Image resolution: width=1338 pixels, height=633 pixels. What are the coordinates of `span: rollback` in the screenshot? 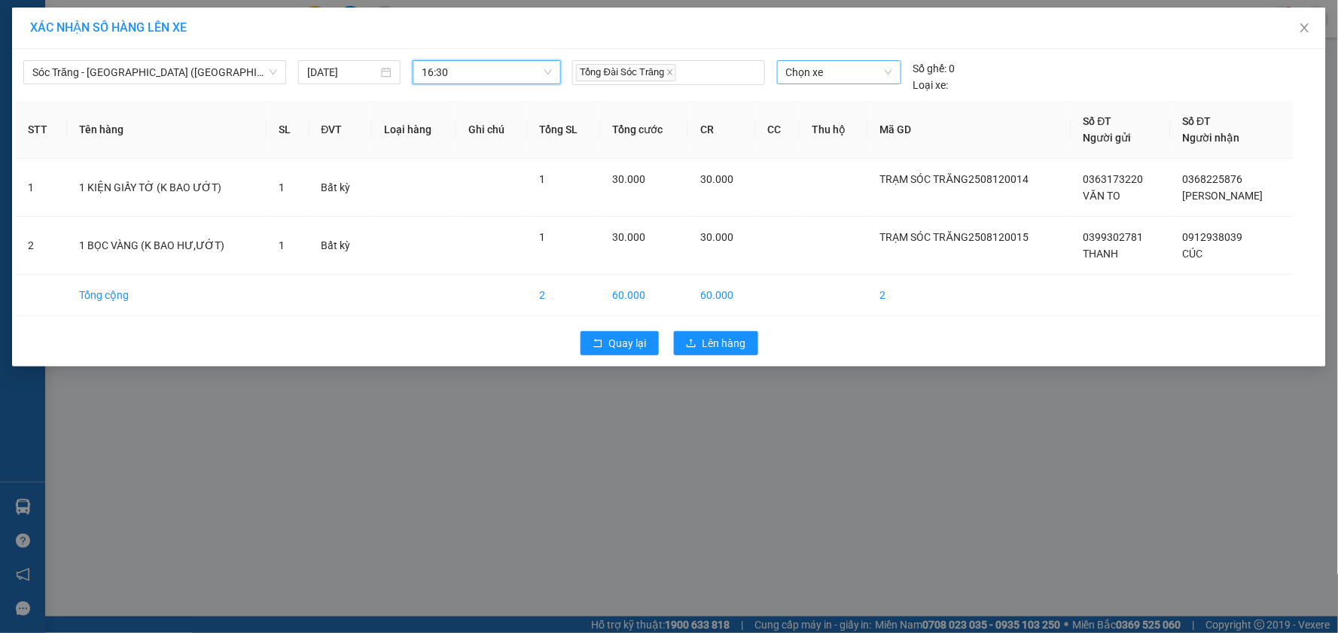 It's located at (598, 344).